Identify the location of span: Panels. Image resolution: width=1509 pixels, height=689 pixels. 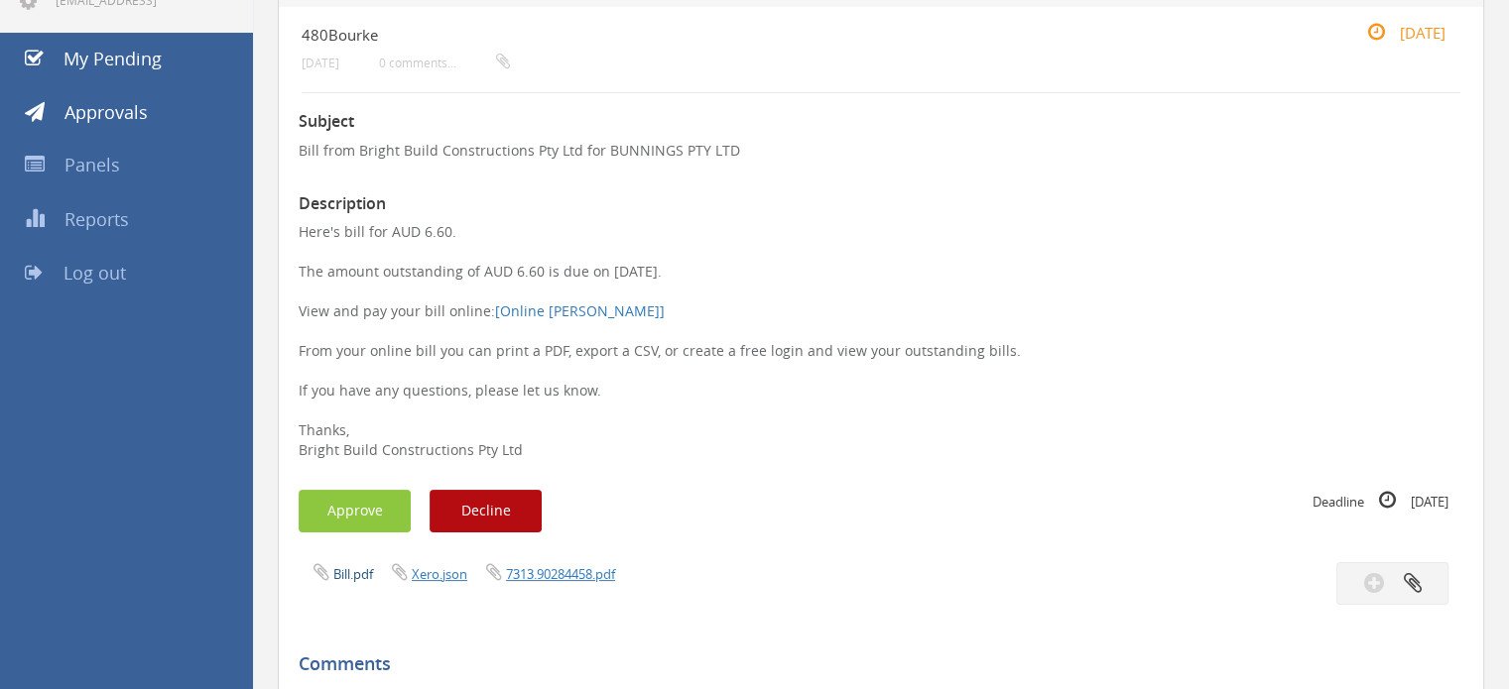
(92, 165).